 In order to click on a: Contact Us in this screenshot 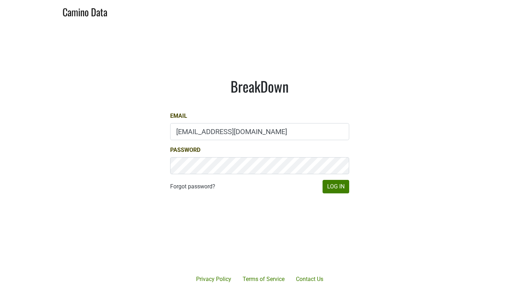, I will do `click(309, 280)`.